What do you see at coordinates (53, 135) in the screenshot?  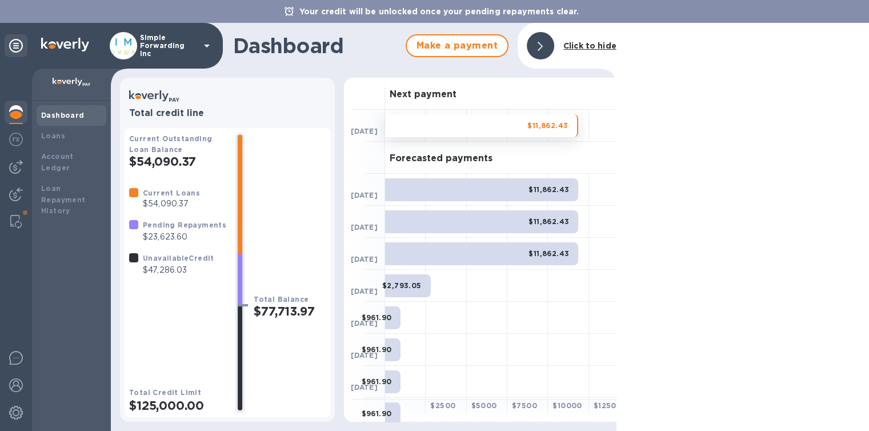 I see `b: Loans` at bounding box center [53, 135].